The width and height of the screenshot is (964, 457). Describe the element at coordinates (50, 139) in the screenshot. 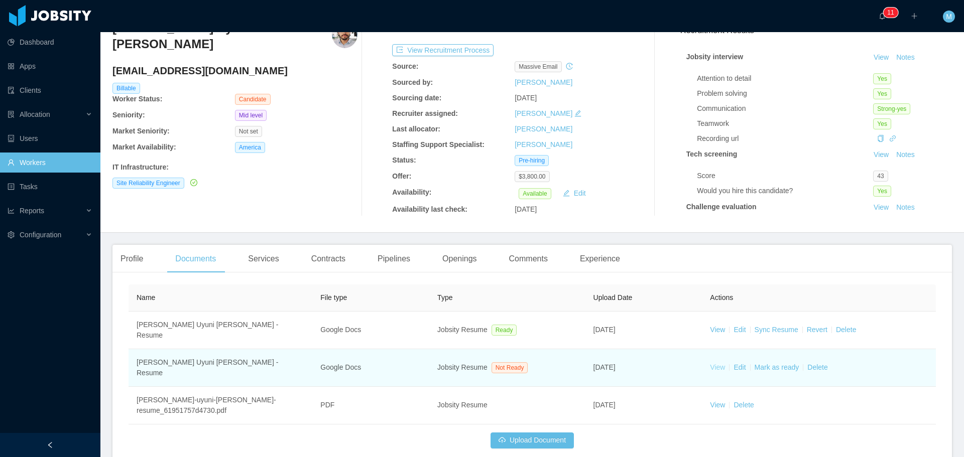

I see `a: icon: robotUsers` at that location.